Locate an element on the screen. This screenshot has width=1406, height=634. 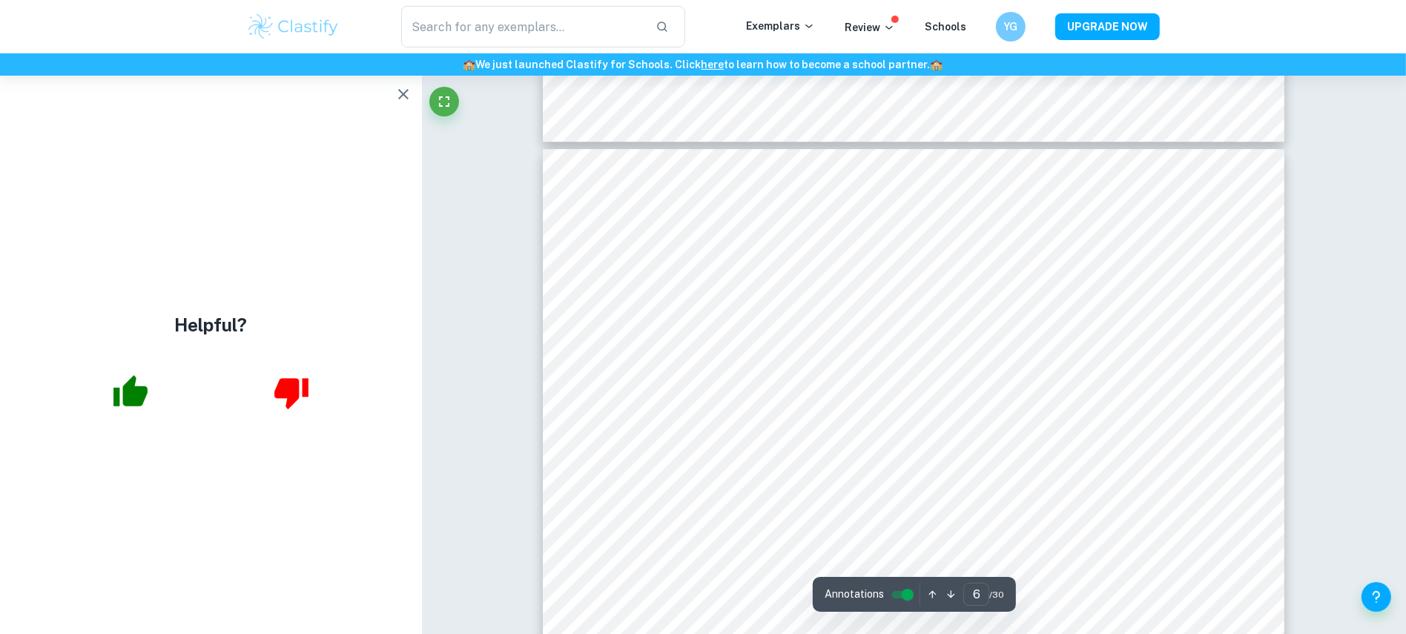
button: YG is located at coordinates (1010, 27).